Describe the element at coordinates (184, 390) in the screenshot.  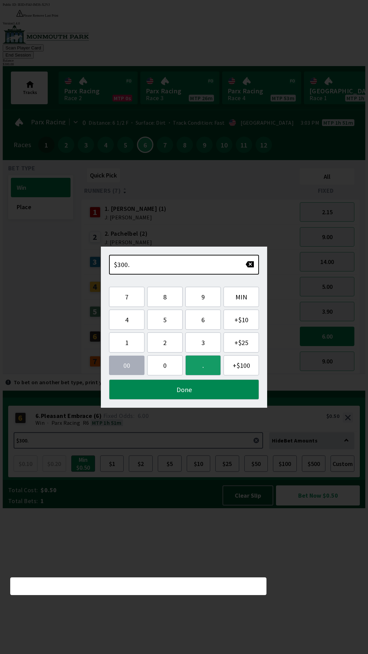
I see `span: Done` at that location.